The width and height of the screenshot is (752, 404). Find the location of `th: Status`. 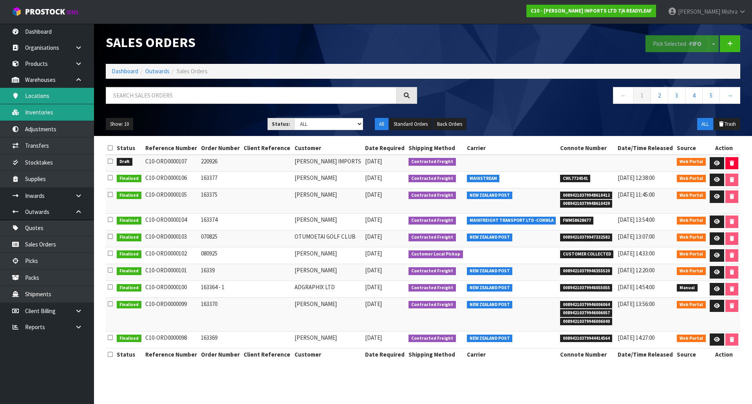

th: Status is located at coordinates (129, 148).